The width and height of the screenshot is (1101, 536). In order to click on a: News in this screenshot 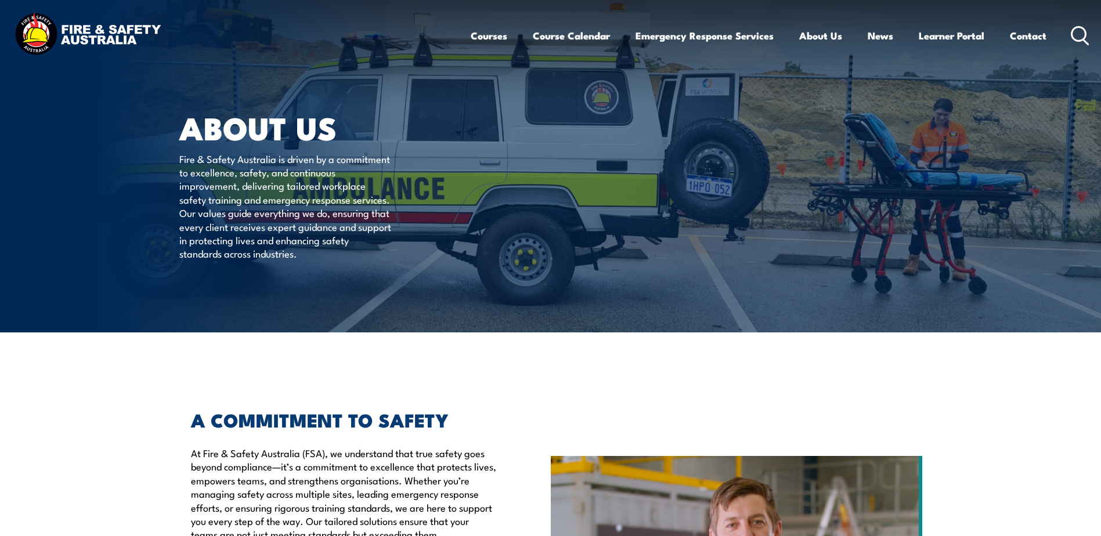, I will do `click(880, 35)`.